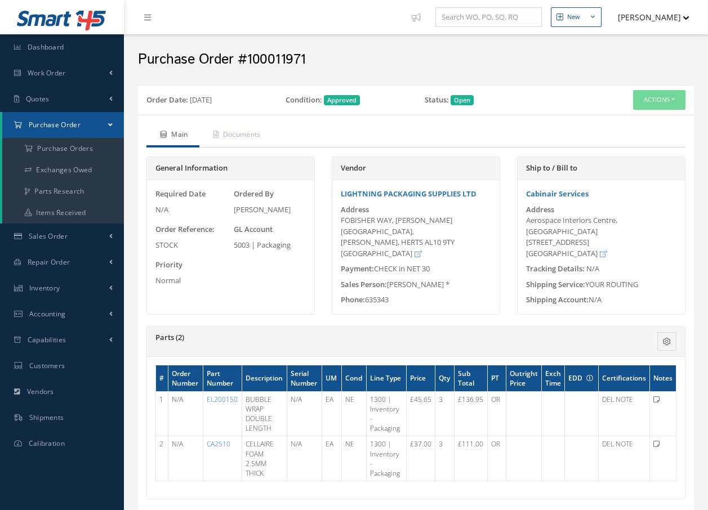 Image resolution: width=708 pixels, height=510 pixels. Describe the element at coordinates (162, 414) in the screenshot. I see `td: 1` at that location.